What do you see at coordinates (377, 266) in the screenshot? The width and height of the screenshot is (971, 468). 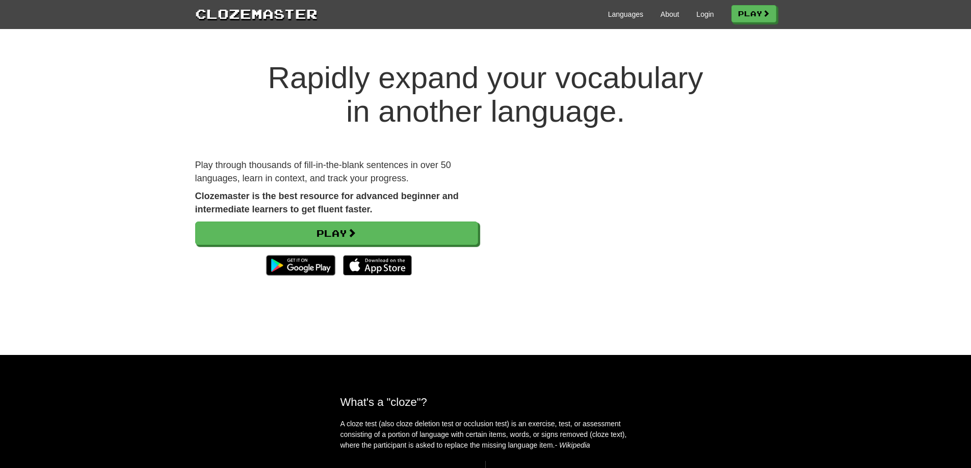 I see `img: Download_on_the_App_Store_Badge_US-UK_135x40-25178aeef6eb6b83b96f5f2d004eda3bffbb37122de64afbaef7...` at bounding box center [377, 266].